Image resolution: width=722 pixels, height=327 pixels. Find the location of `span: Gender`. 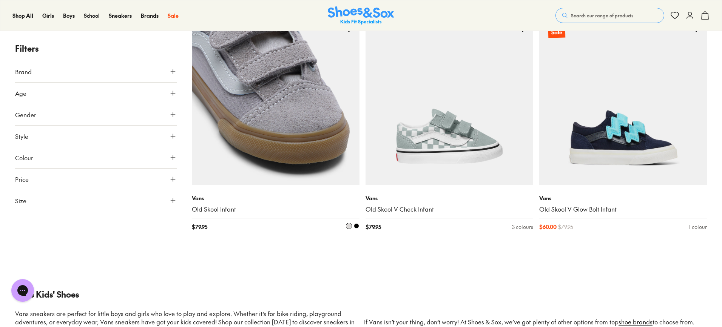

span: Gender is located at coordinates (26, 115).